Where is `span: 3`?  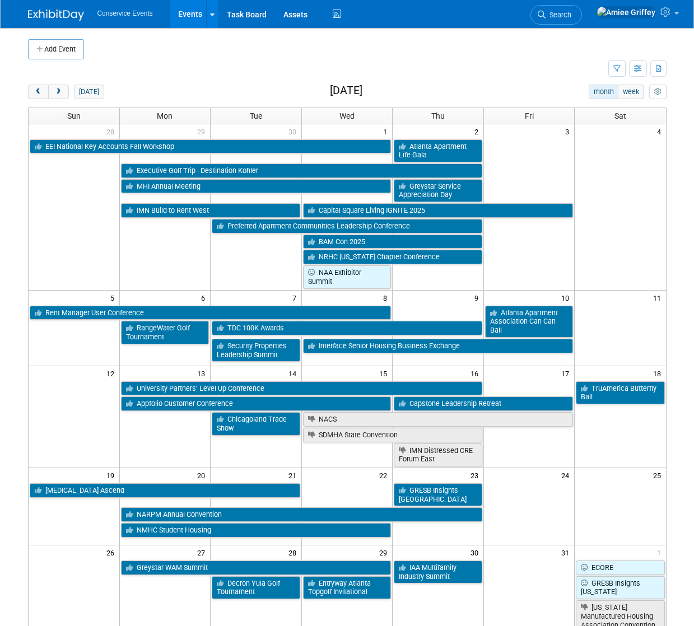 span: 3 is located at coordinates (569, 131).